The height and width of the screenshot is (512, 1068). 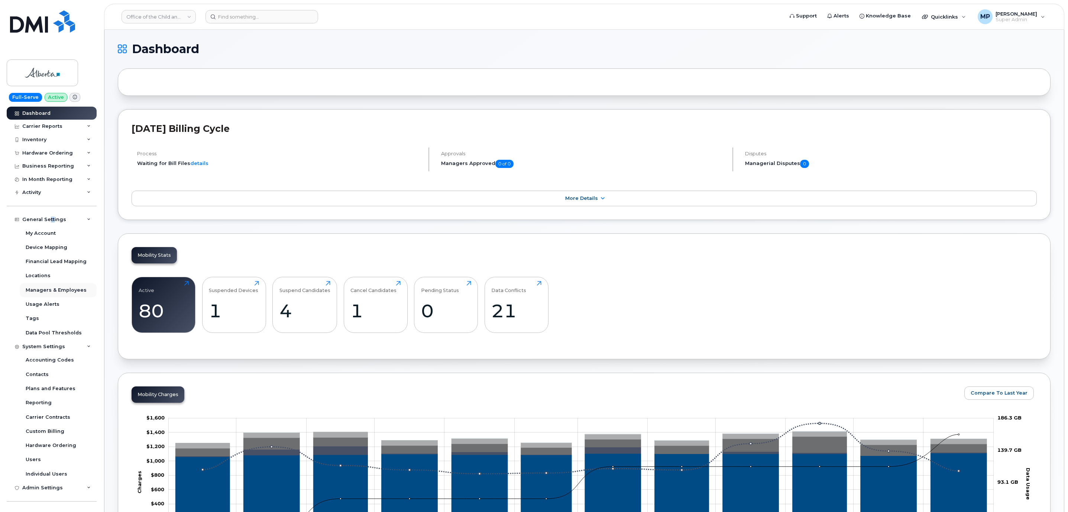 What do you see at coordinates (155, 461) in the screenshot?
I see `tspan: $1,000` at bounding box center [155, 461].